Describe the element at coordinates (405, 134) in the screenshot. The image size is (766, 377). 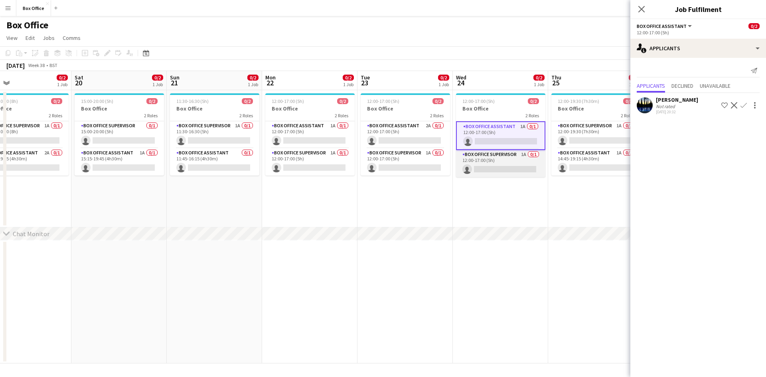
I see `div: 12:00-17:00 (5h)0/2Box Office2 RolesBox Office Assistant2A0/112:00-17:00 (5h) Box Office Supervis...` at that location.